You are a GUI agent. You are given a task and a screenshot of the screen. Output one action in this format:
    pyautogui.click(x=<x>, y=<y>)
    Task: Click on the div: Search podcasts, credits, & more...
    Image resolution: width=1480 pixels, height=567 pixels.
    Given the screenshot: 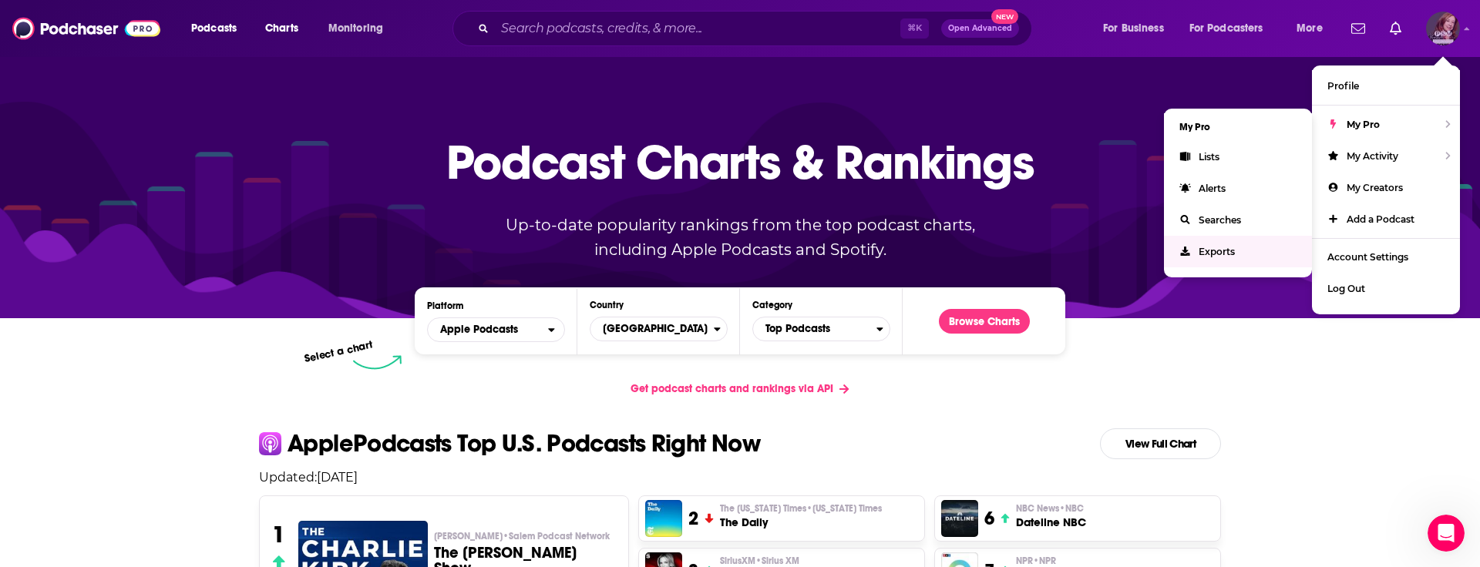 What is the action you would take?
    pyautogui.click(x=757, y=29)
    